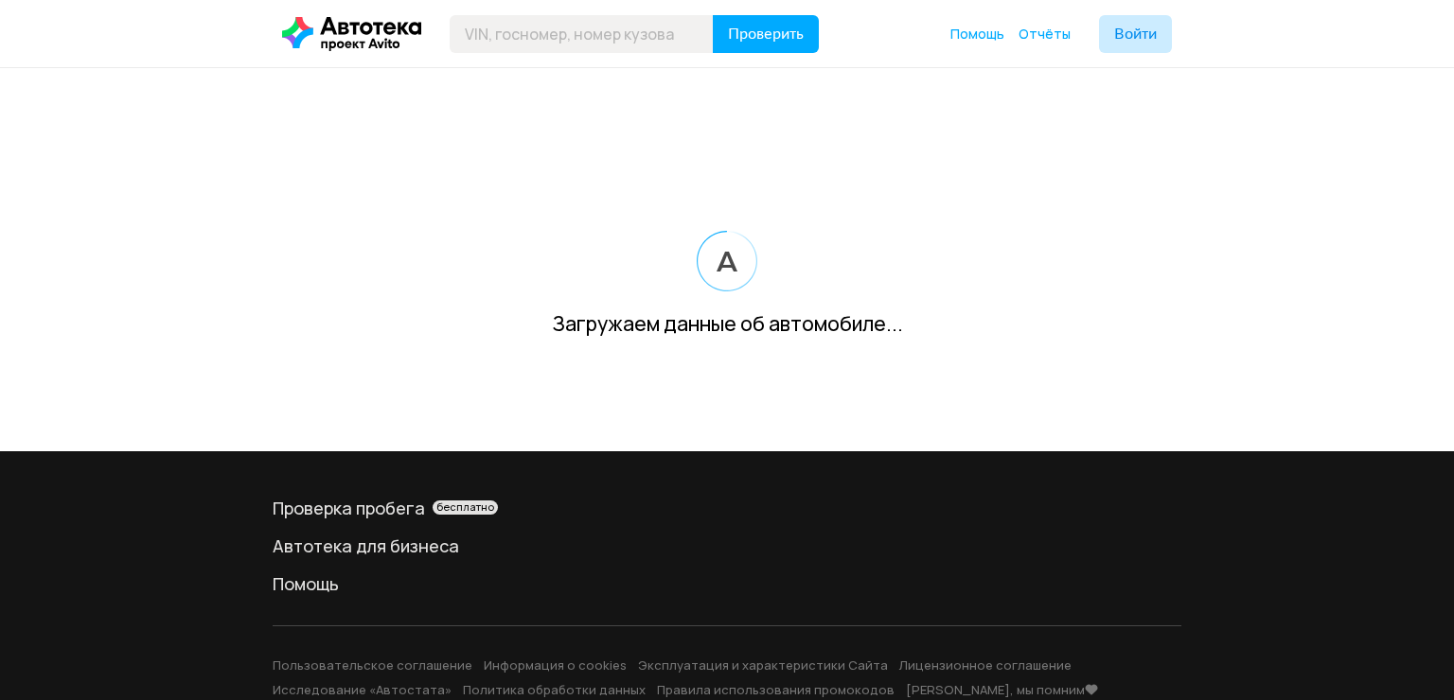 The image size is (1454, 700). Describe the element at coordinates (766, 34) in the screenshot. I see `button: Проверить` at that location.